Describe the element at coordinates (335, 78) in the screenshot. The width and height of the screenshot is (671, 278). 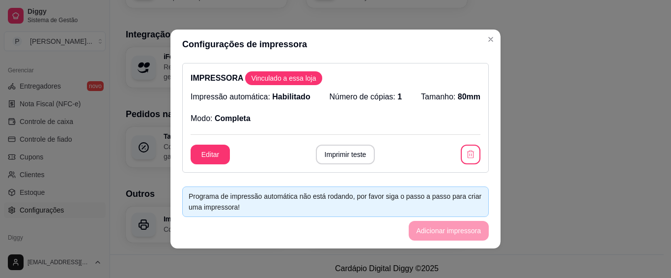
I see `p: IMPRESSORA` at that location.